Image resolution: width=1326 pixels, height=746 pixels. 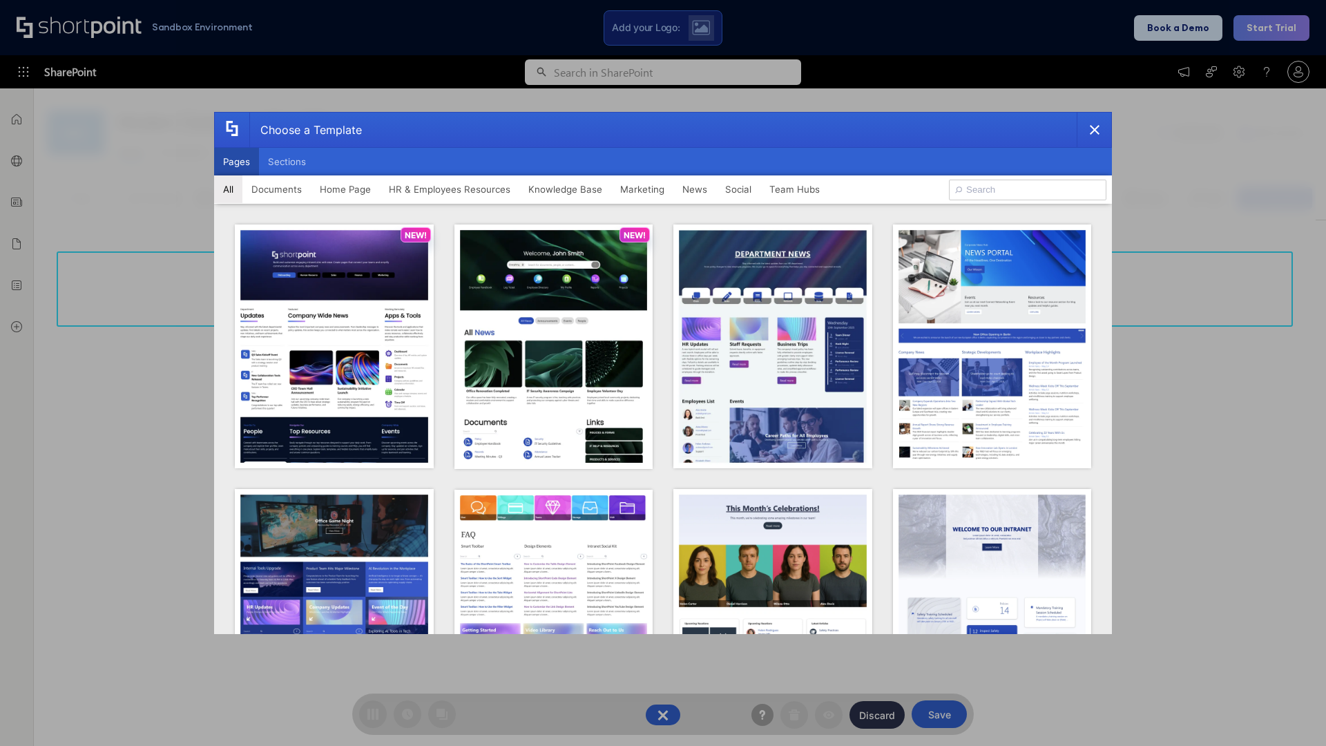 I want to click on div: Choose a Template, so click(x=305, y=130).